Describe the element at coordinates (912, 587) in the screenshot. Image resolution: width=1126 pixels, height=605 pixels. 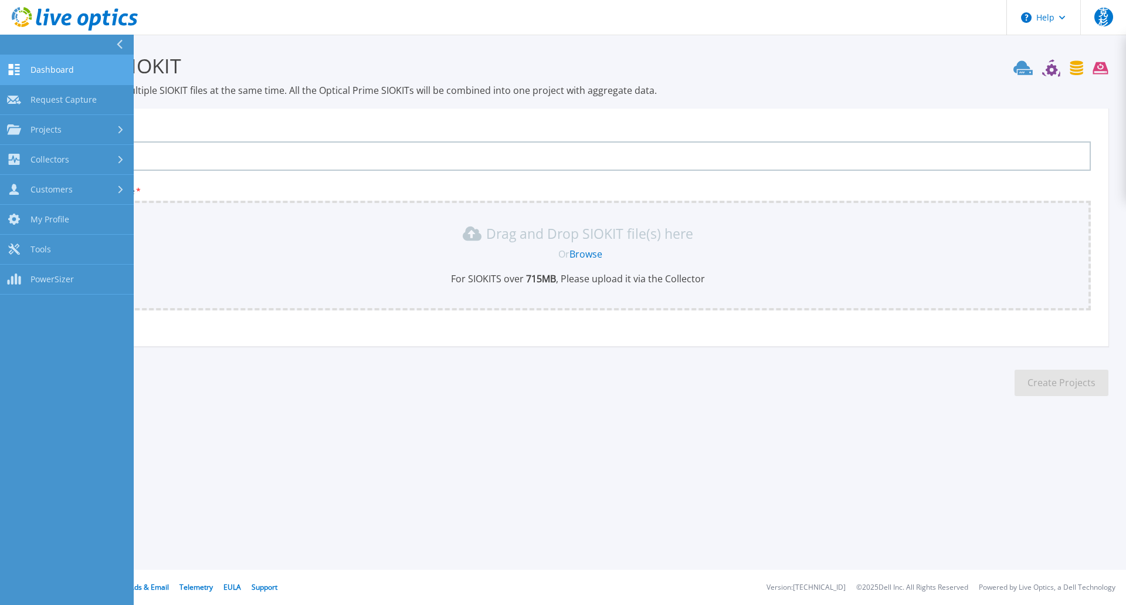
I see `li: © 2025 Dell Inc. All Rights Reserved` at that location.